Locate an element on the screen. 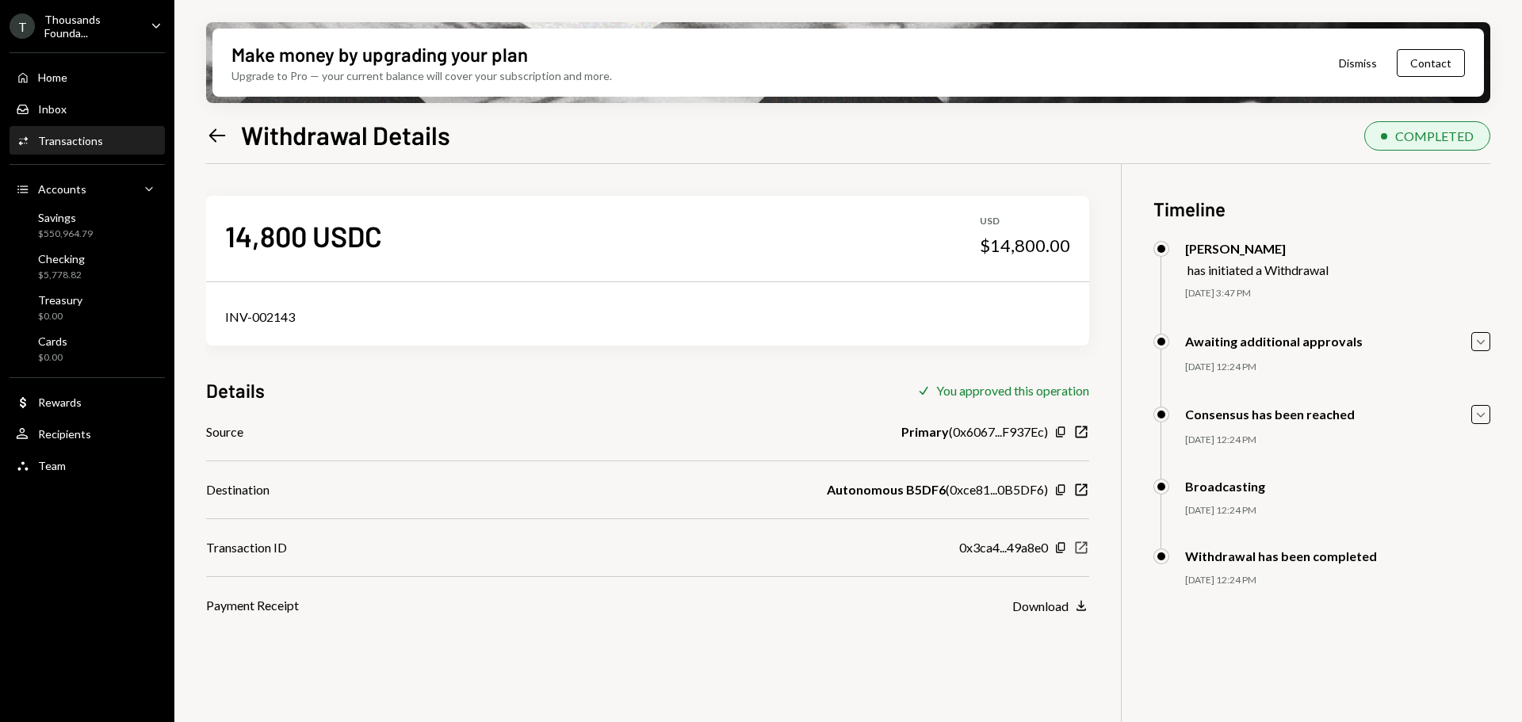 Image resolution: width=1522 pixels, height=722 pixels. div: ( 0xce81...0B5DF6 ) is located at coordinates (937, 490).